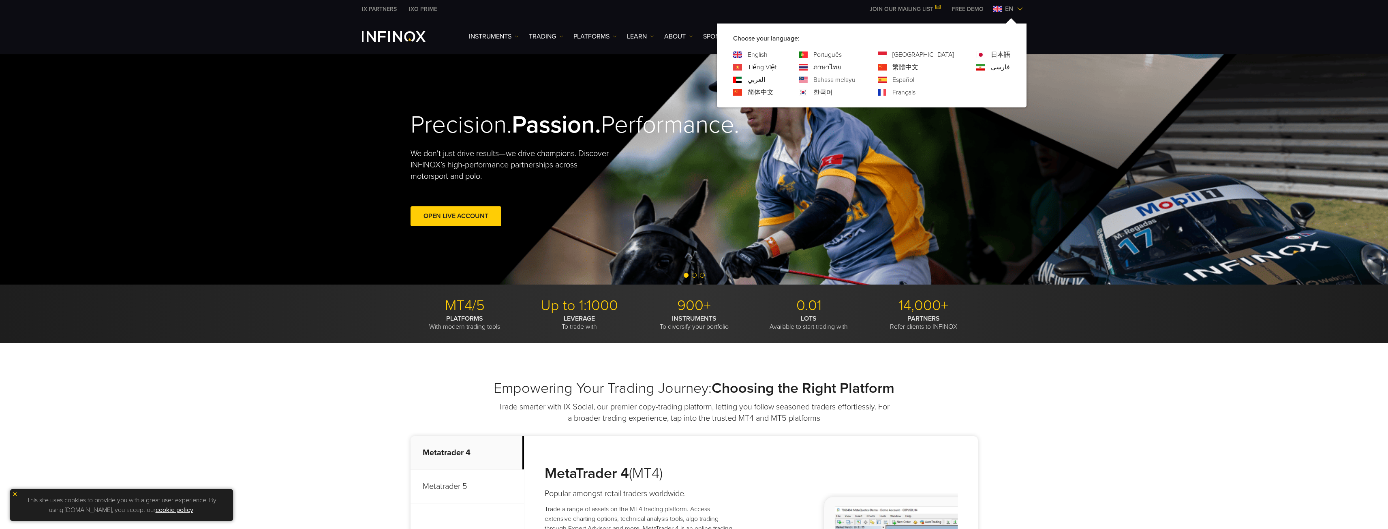 Image resolution: width=1388 pixels, height=529 pixels. I want to click on span: Go to slide 3, so click(702, 275).